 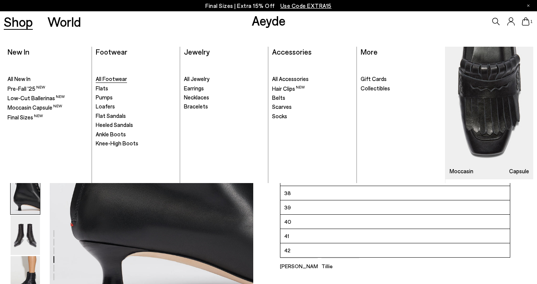 I want to click on h3: Capsule, so click(x=519, y=171).